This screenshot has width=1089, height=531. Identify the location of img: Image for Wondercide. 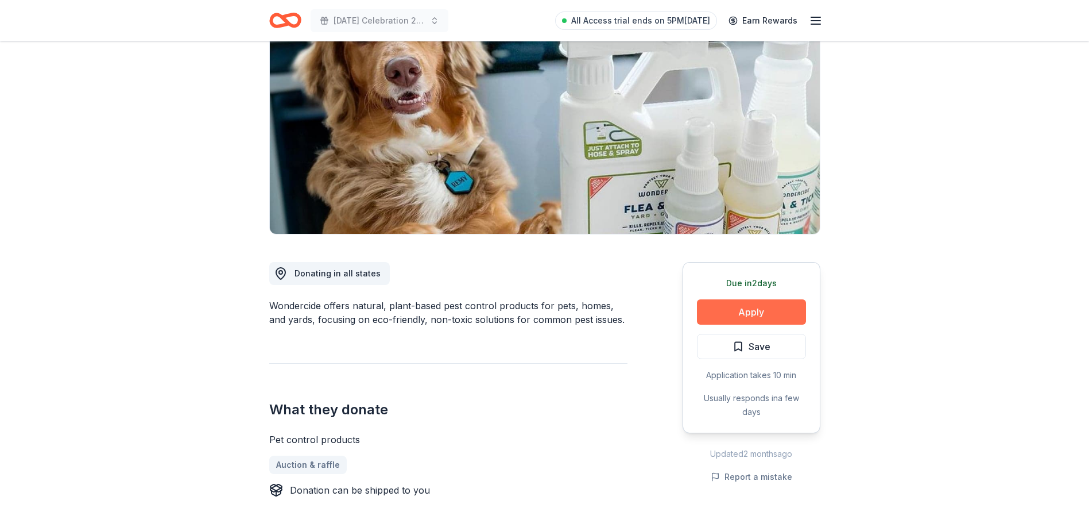
(545, 124).